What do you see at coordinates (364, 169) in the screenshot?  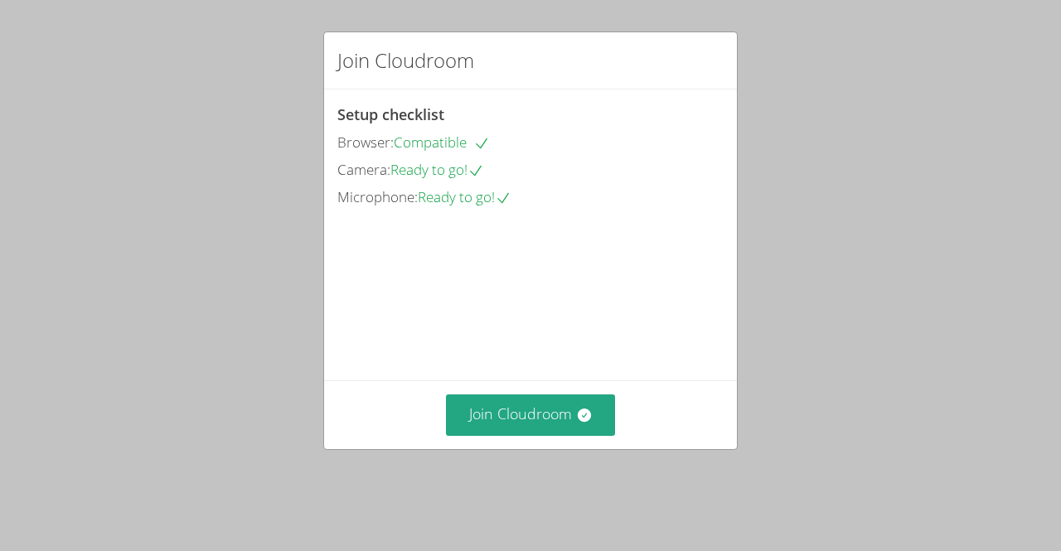 I see `span: Camera:` at bounding box center [364, 169].